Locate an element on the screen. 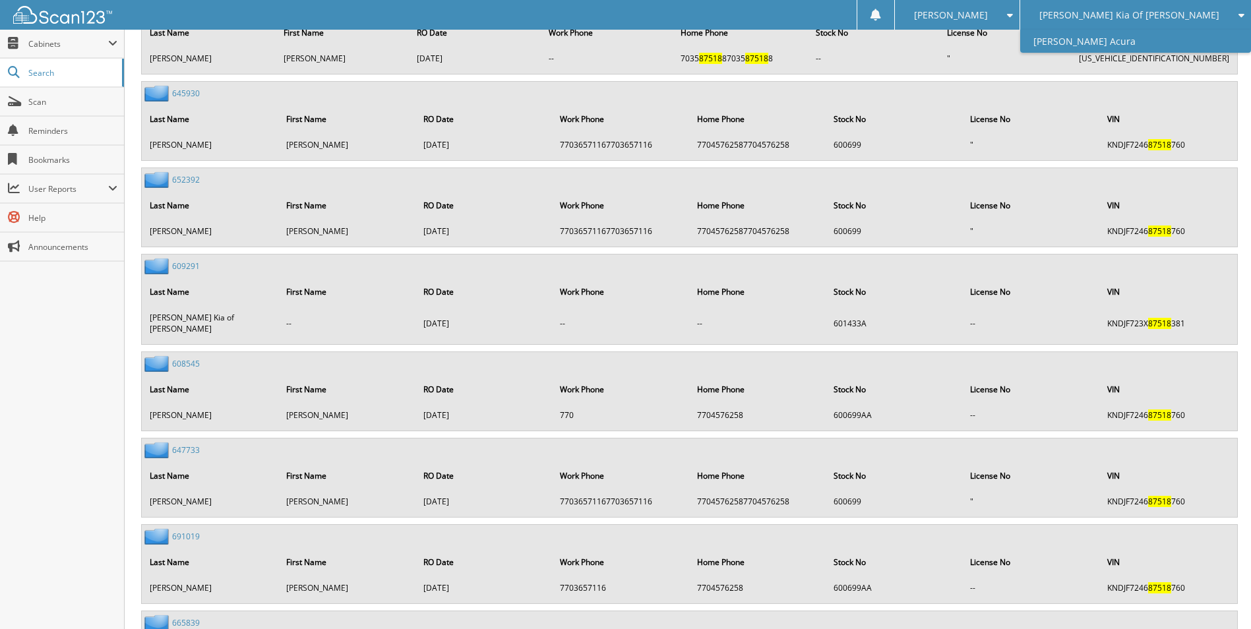 The image size is (1251, 629). span: Scan is located at coordinates (73, 102).